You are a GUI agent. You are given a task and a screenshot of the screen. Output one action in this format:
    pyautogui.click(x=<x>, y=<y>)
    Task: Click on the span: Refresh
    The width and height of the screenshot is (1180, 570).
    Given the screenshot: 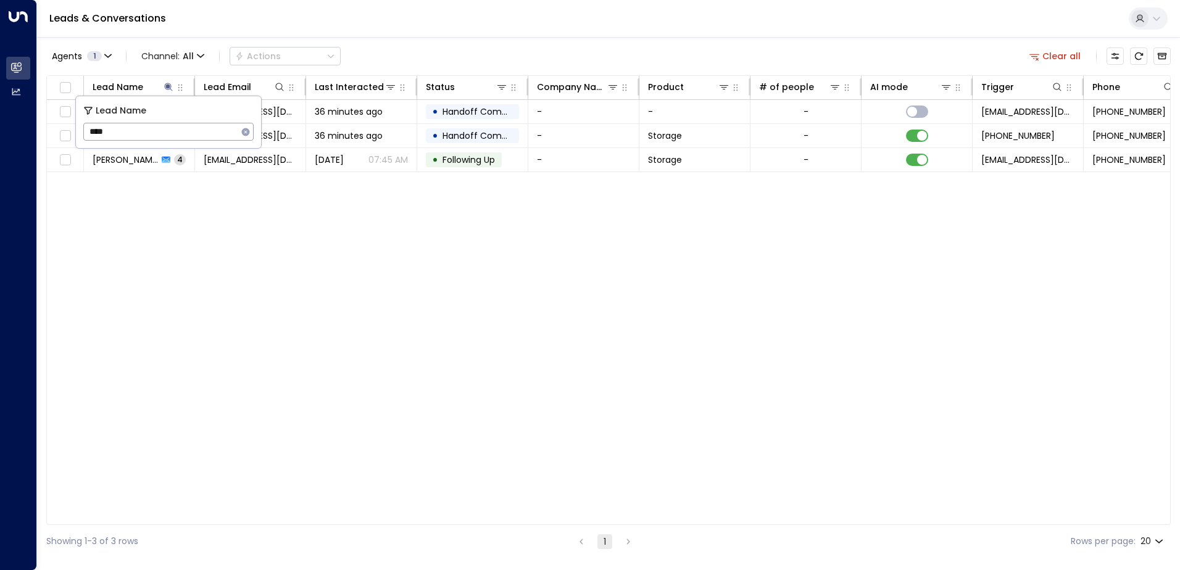 What is the action you would take?
    pyautogui.click(x=1139, y=56)
    